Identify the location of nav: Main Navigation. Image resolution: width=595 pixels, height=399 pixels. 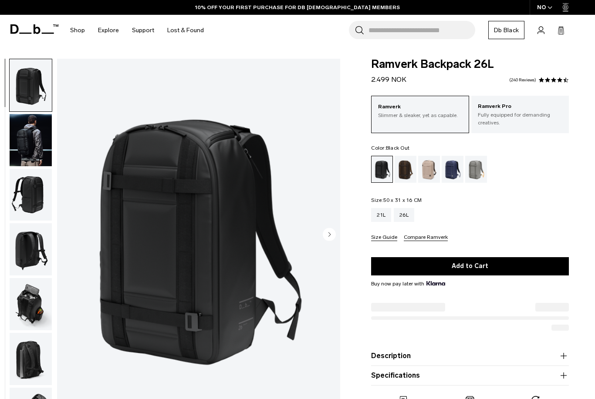
(137, 30).